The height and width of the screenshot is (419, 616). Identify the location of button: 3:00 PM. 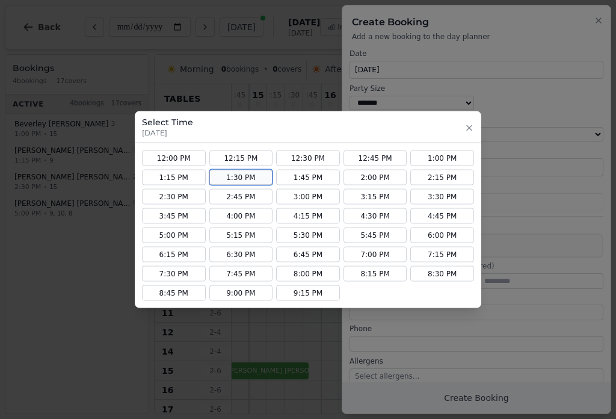
(308, 197).